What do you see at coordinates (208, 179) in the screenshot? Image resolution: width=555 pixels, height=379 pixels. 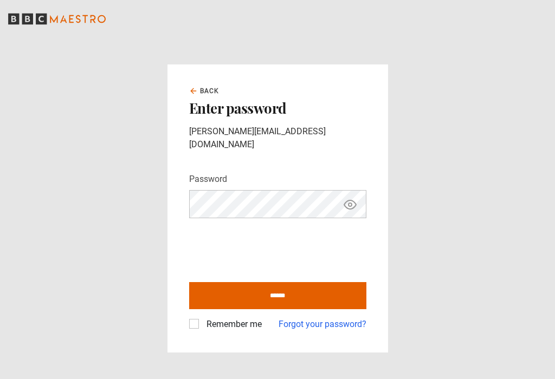 I see `label: Password` at bounding box center [208, 179].